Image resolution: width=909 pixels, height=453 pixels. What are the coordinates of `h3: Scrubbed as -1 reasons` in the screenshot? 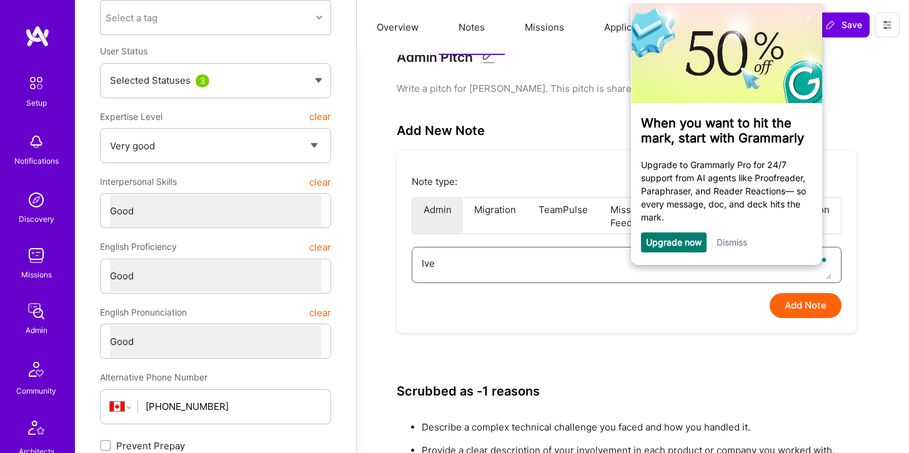 It's located at (468, 391).